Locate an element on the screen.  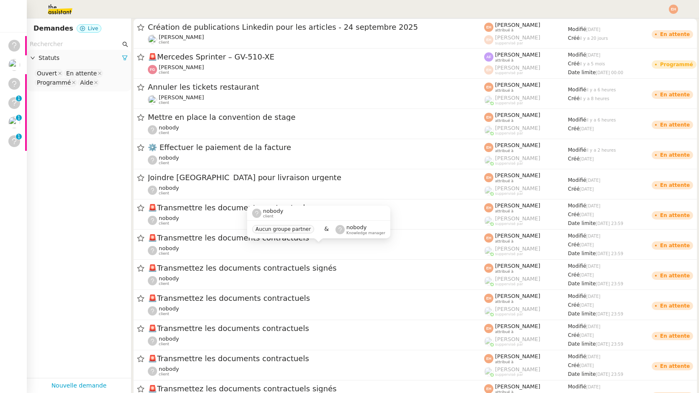
span: Mettre en place la convention de stage is located at coordinates (316, 117).